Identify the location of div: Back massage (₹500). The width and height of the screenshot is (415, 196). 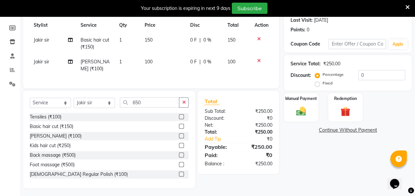
(52, 155).